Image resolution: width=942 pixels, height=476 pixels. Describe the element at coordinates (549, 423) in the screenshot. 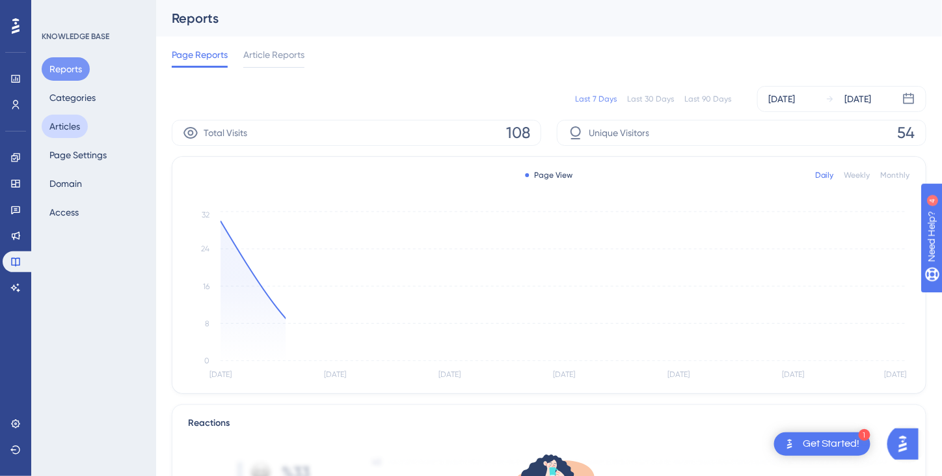

I see `div: Reactions` at that location.